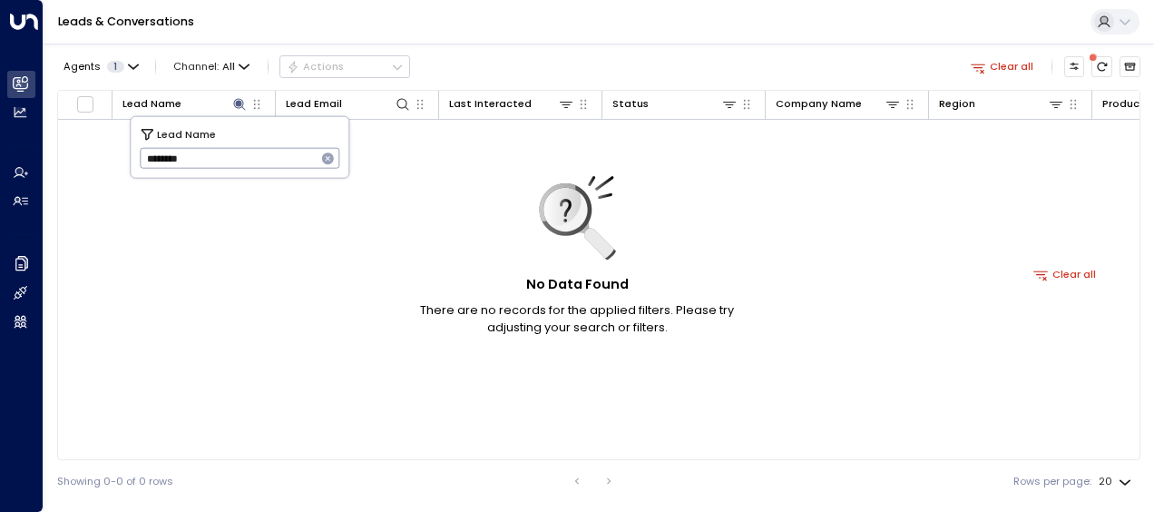 The height and width of the screenshot is (512, 1154). Describe the element at coordinates (115, 66) in the screenshot. I see `span: 1` at that location.